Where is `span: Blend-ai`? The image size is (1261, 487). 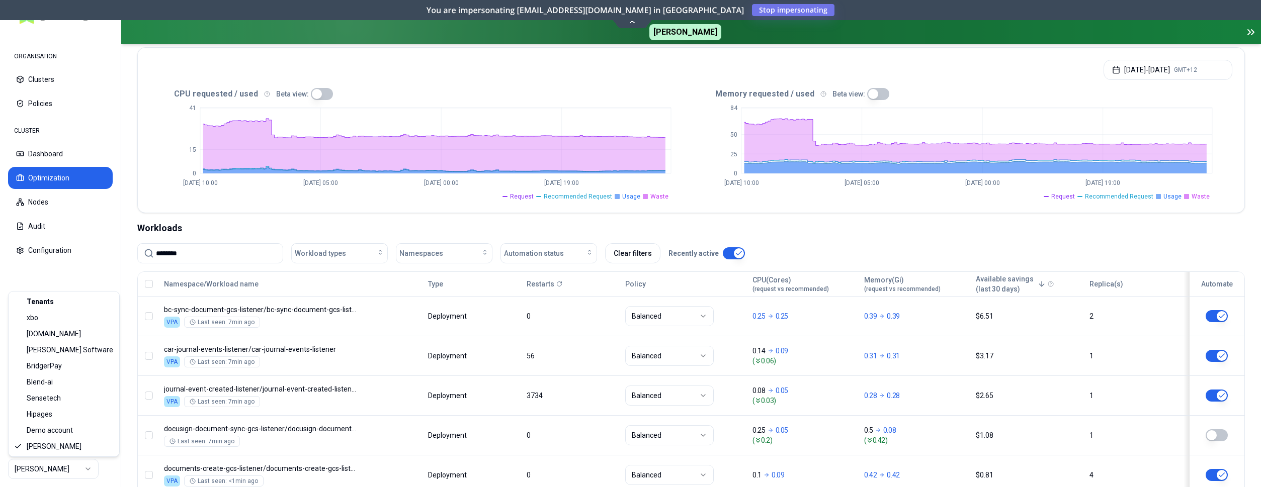 span: Blend-ai is located at coordinates (40, 382).